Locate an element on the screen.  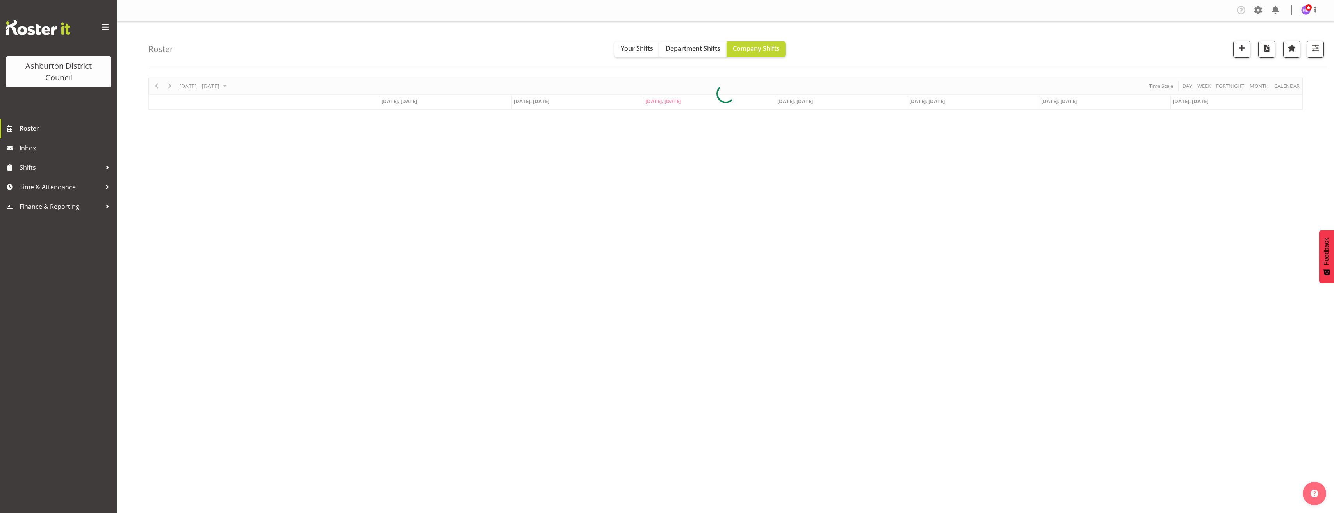
span: Roster is located at coordinates (66, 128).